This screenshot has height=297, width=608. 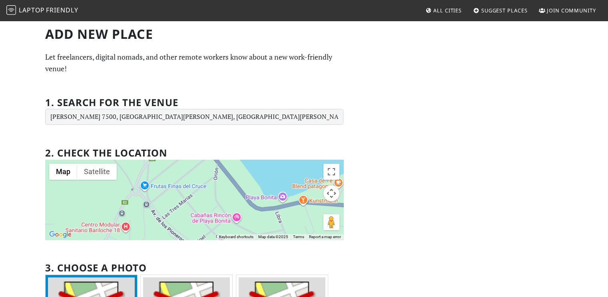 What do you see at coordinates (194, 34) in the screenshot?
I see `h1: Add new Place` at bounding box center [194, 34].